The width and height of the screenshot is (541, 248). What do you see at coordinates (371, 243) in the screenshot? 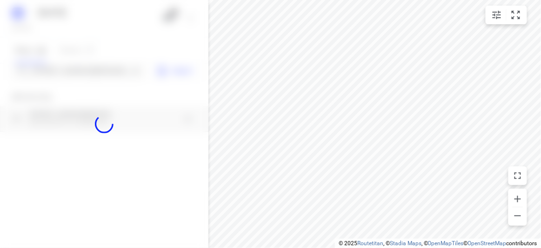
I see `a: Routetitan` at bounding box center [371, 243].